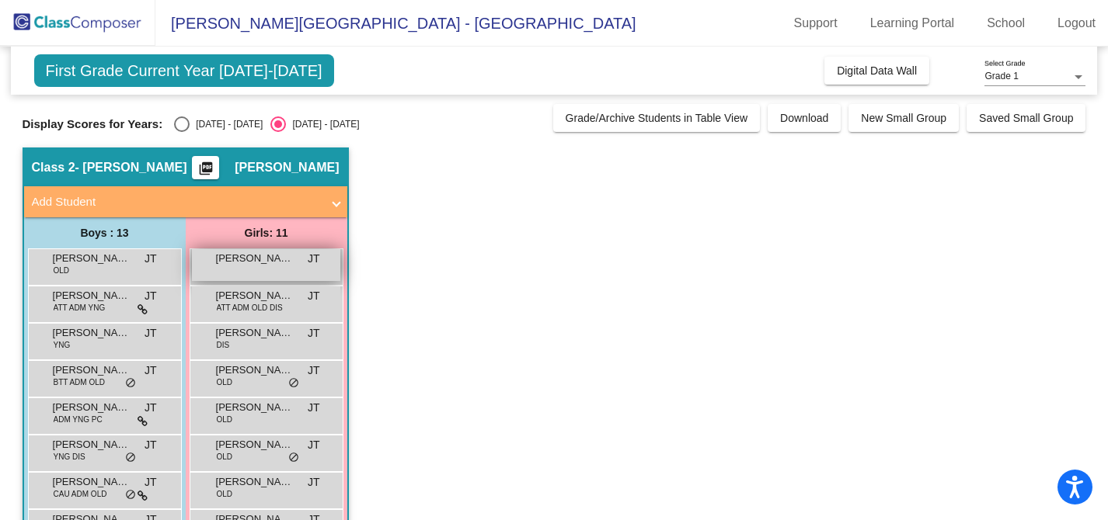 The height and width of the screenshot is (520, 1108). What do you see at coordinates (69, 457) in the screenshot?
I see `span: YNG DIS` at bounding box center [69, 457].